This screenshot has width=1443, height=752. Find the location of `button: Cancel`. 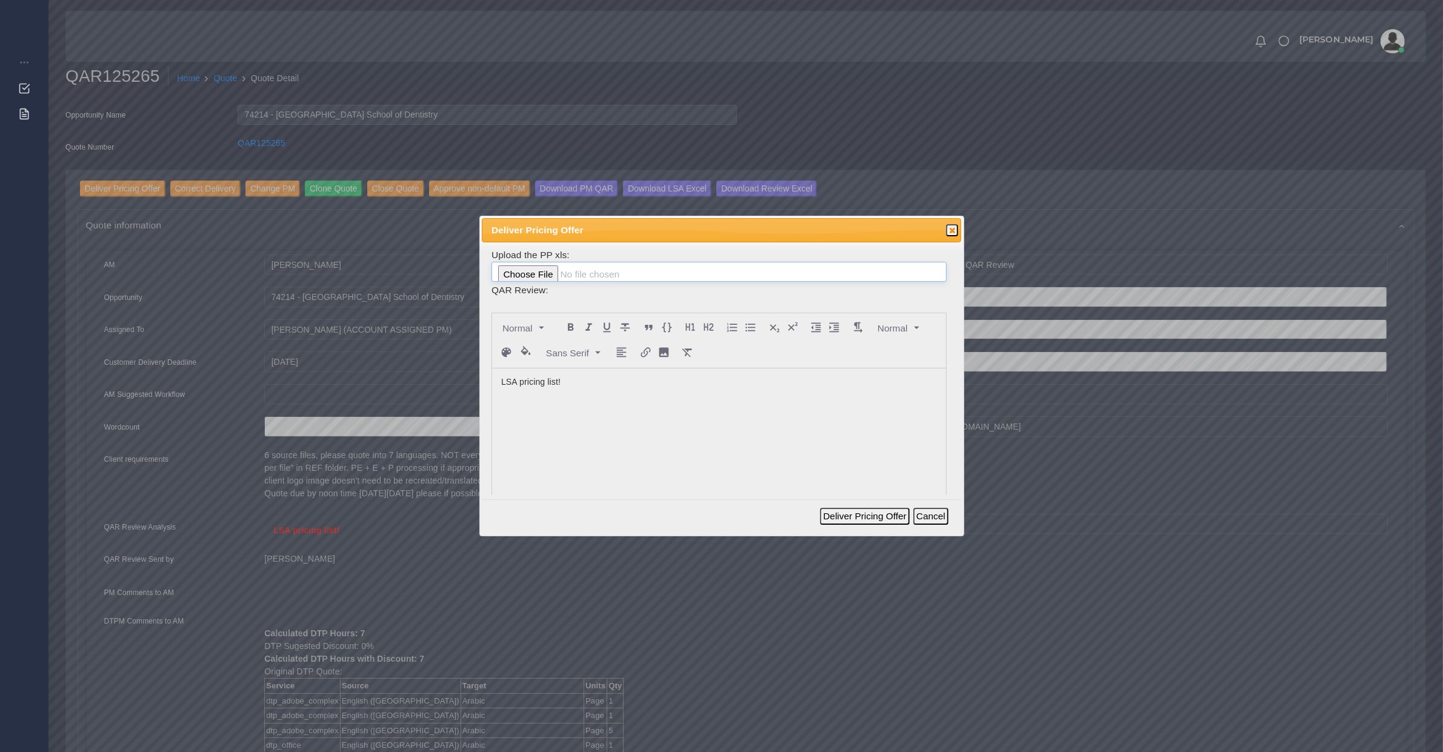

button: Cancel is located at coordinates (931, 516).